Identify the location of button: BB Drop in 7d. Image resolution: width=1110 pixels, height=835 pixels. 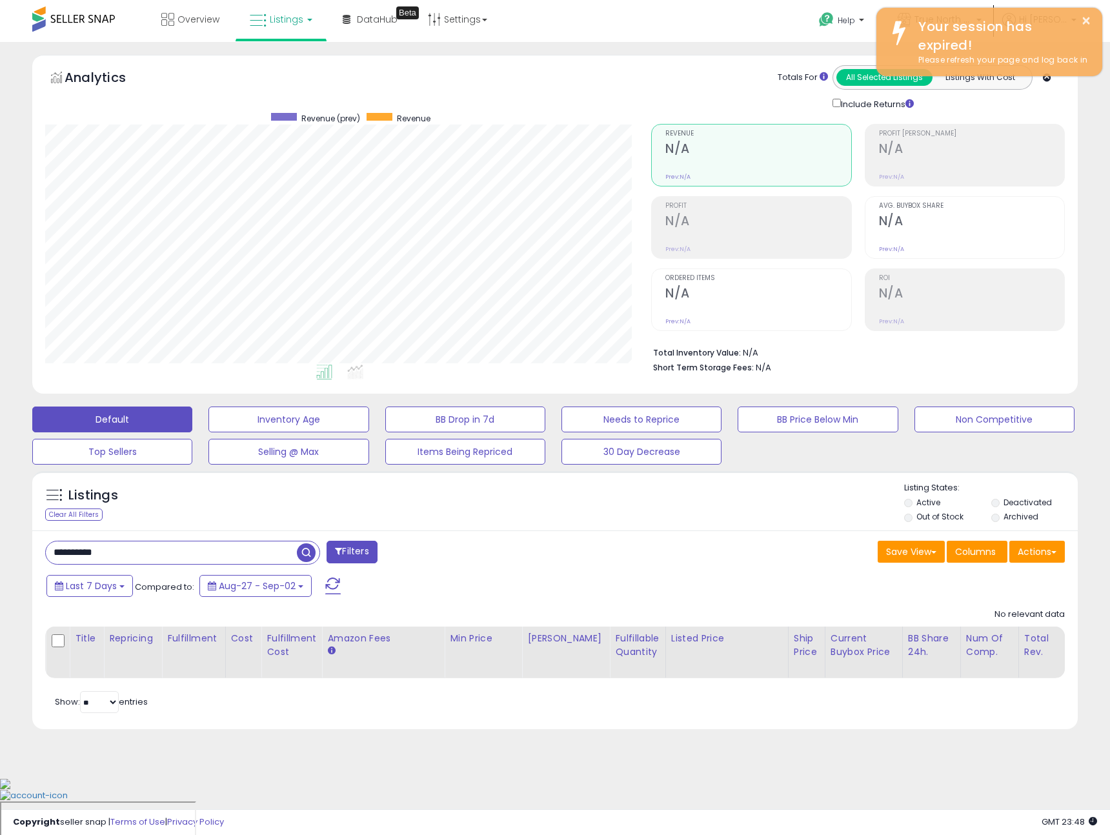
(465, 420).